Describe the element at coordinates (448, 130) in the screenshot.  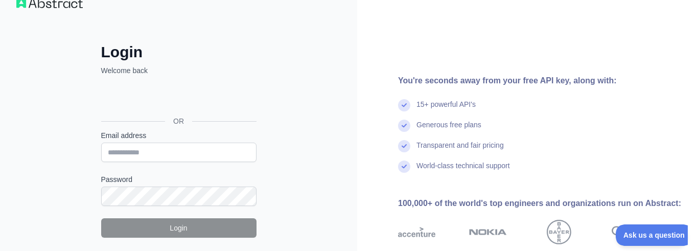
I see `div: Generous free plans` at that location.